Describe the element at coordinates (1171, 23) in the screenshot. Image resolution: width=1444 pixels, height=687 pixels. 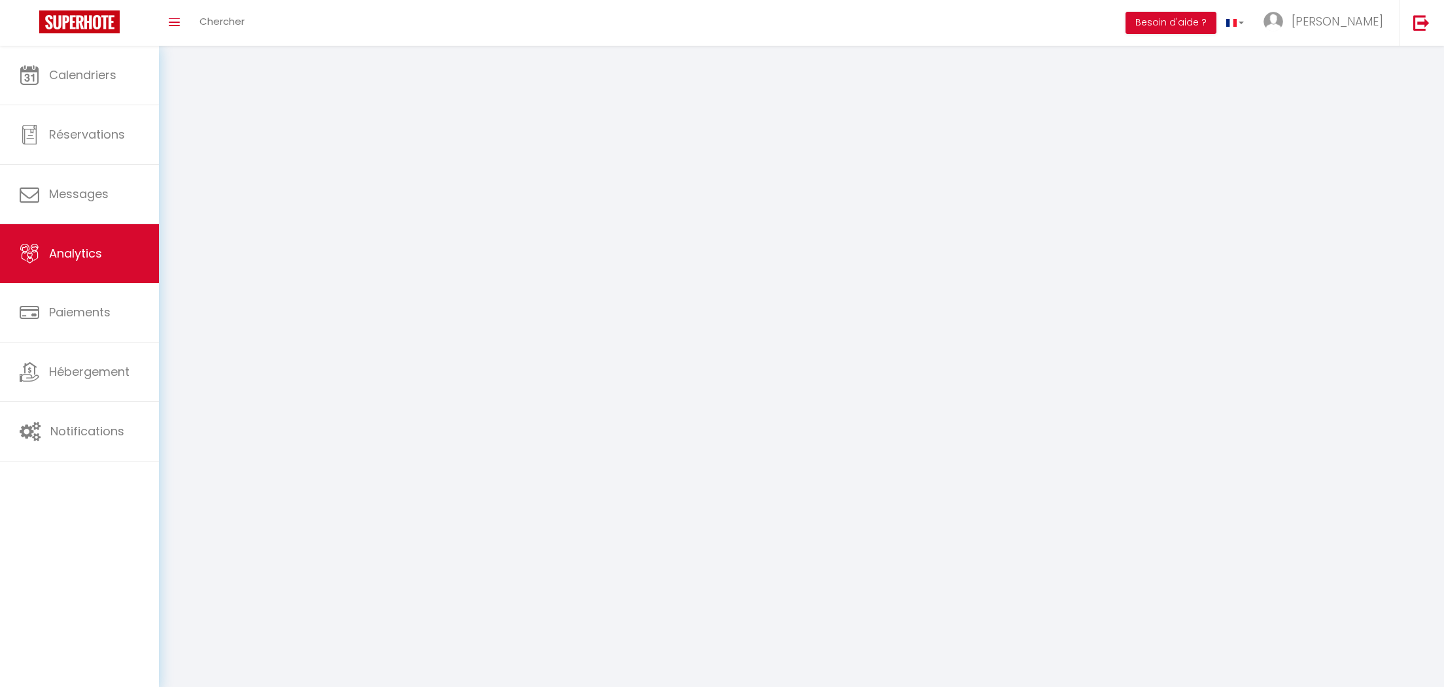
I see `button: Besoin d'aide ?` at that location.